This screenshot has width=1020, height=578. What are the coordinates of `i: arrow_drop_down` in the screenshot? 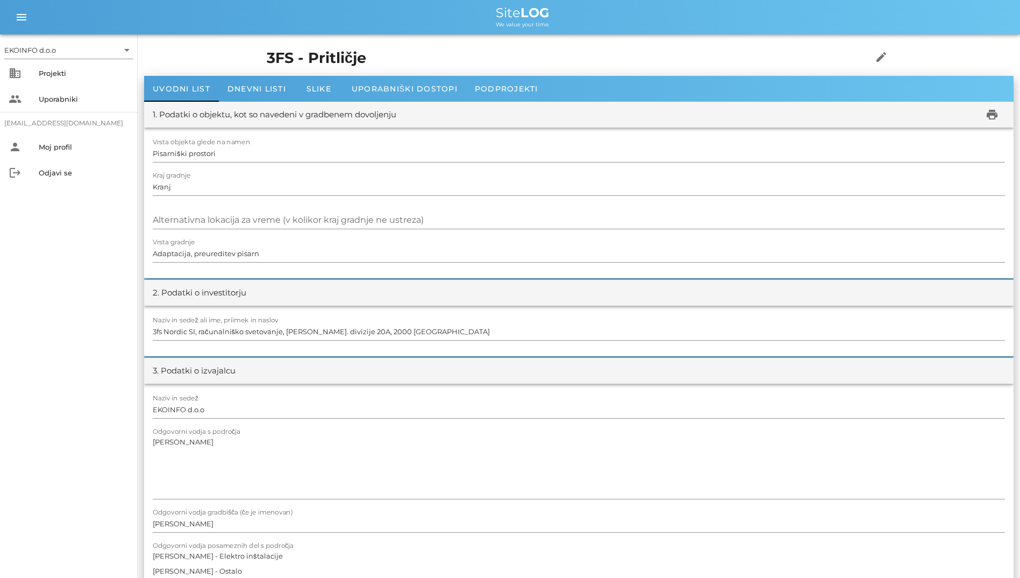 It's located at (127, 50).